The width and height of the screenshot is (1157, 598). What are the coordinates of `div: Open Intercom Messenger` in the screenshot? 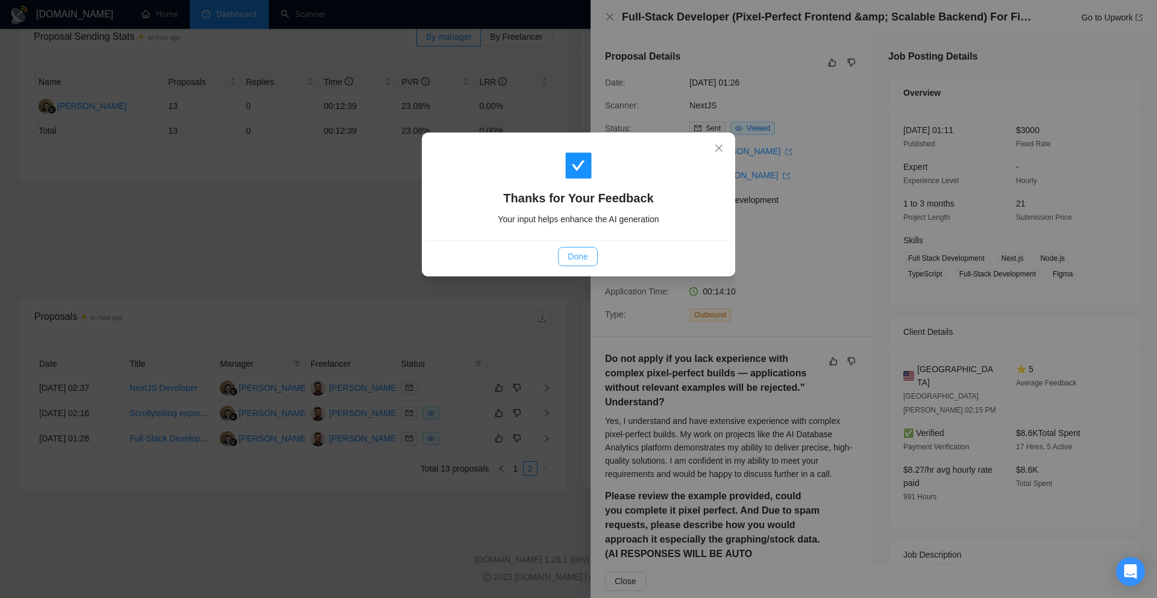 It's located at (1130, 572).